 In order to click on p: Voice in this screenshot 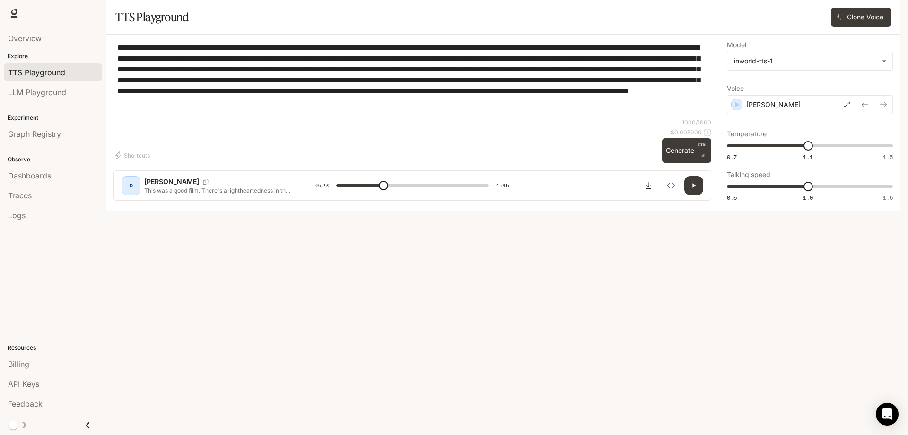, I will do `click(735, 88)`.